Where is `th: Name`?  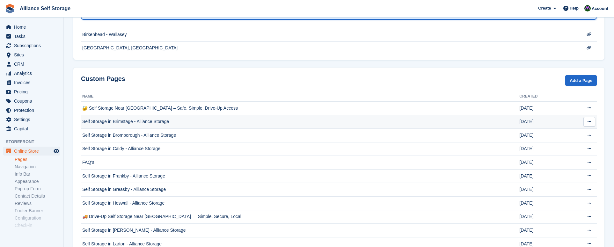
th: Name is located at coordinates (300, 97).